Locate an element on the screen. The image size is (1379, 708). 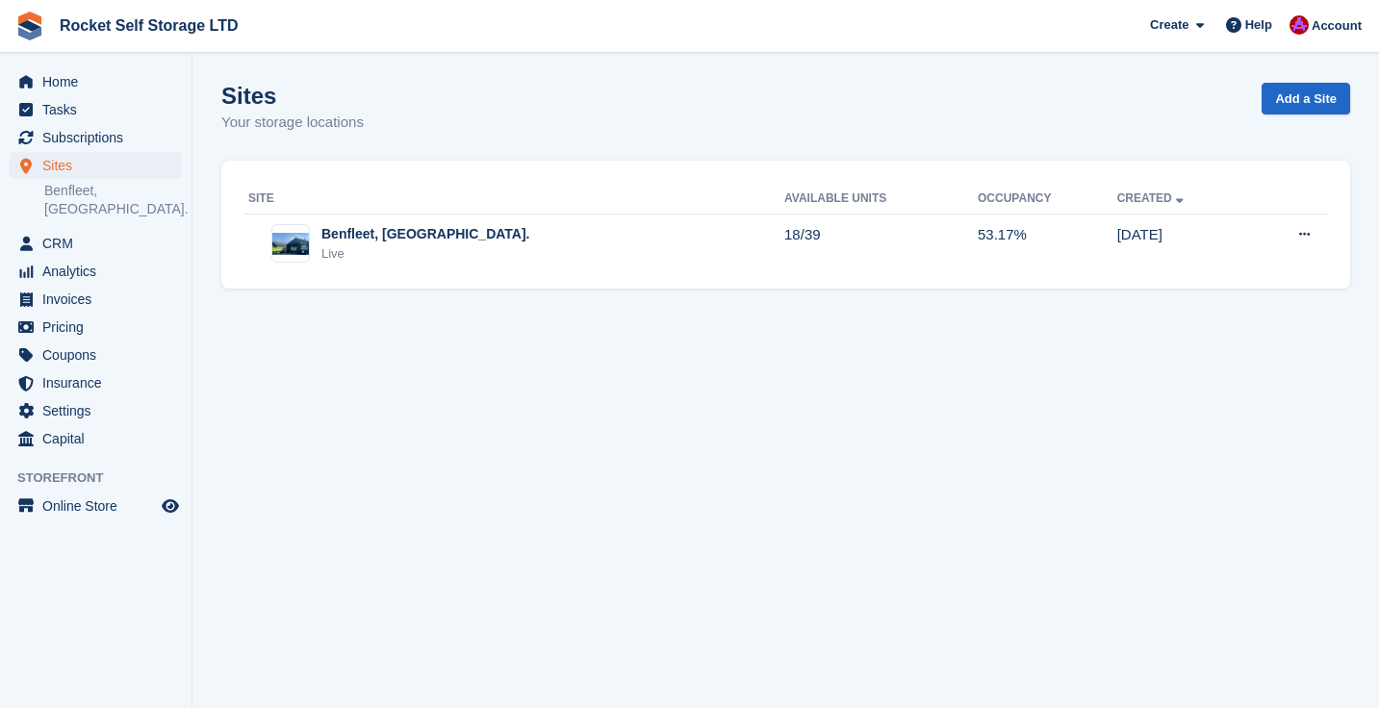
th: Available Units is located at coordinates (881, 199).